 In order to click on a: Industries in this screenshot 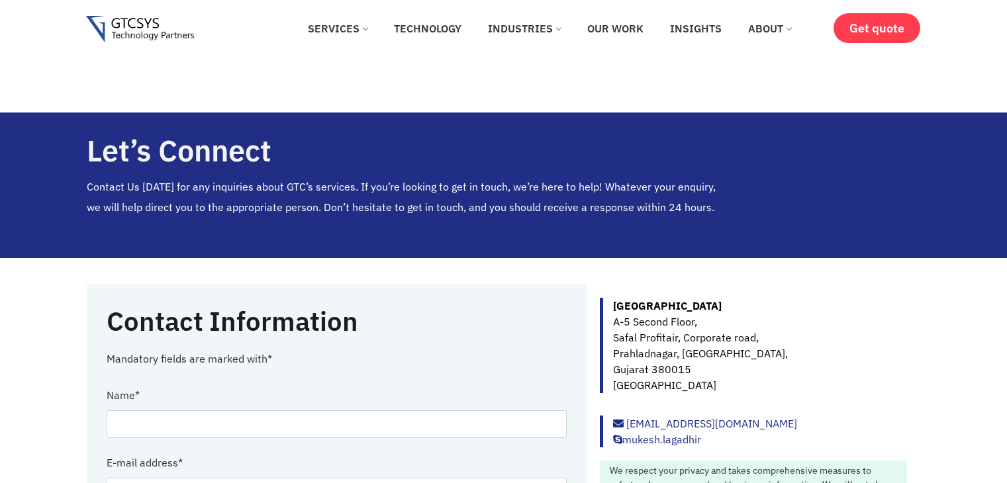, I will do `click(524, 28)`.